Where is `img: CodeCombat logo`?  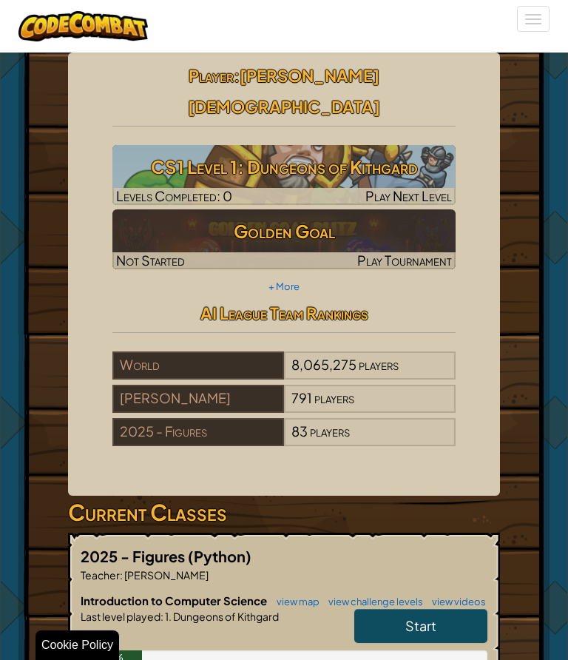 img: CodeCombat logo is located at coordinates (83, 26).